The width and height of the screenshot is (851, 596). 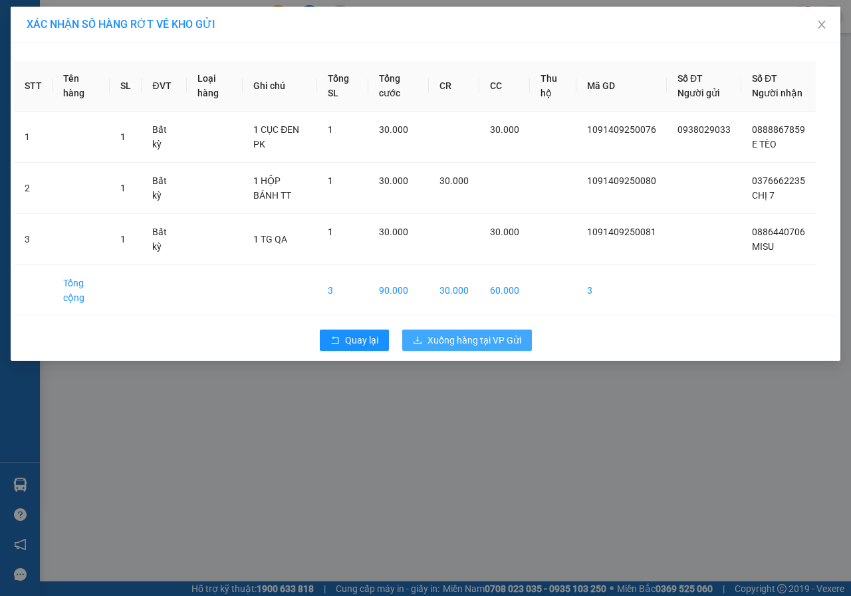 I want to click on span: phone, so click(x=82, y=54).